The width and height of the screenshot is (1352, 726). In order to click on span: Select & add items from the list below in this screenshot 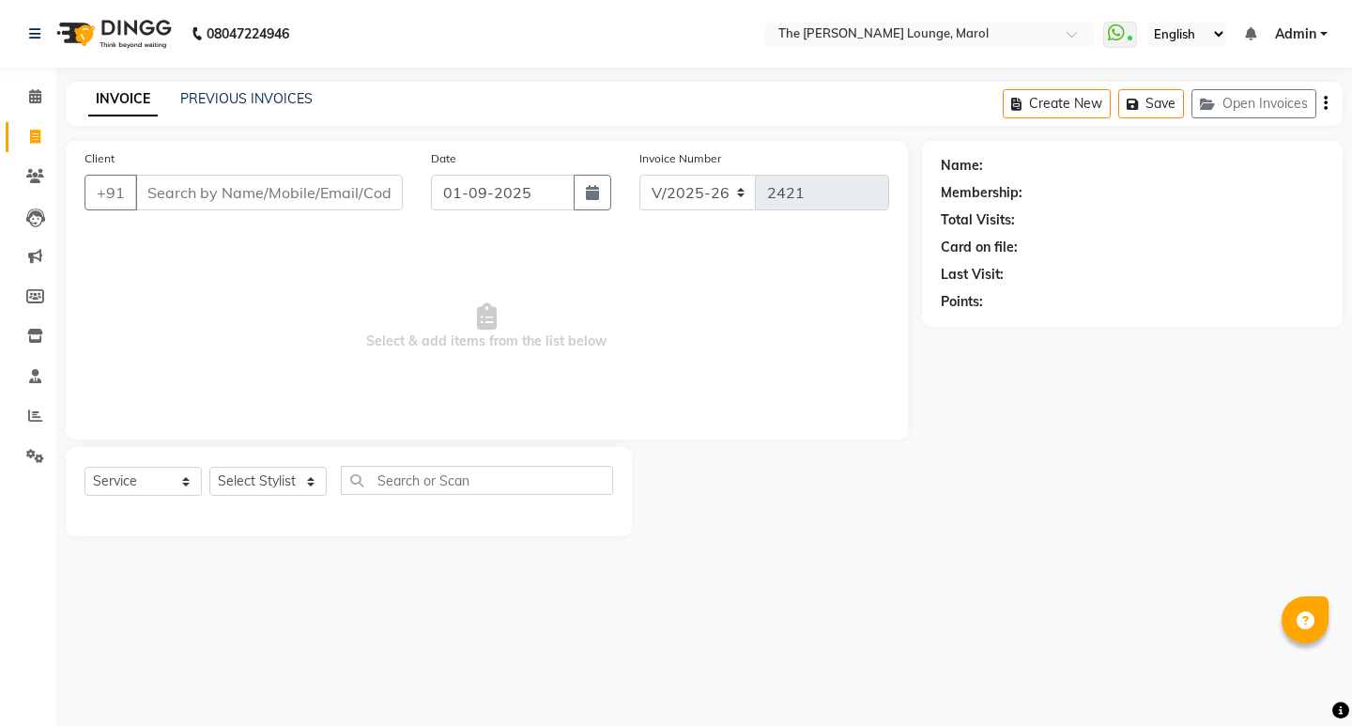, I will do `click(486, 327)`.